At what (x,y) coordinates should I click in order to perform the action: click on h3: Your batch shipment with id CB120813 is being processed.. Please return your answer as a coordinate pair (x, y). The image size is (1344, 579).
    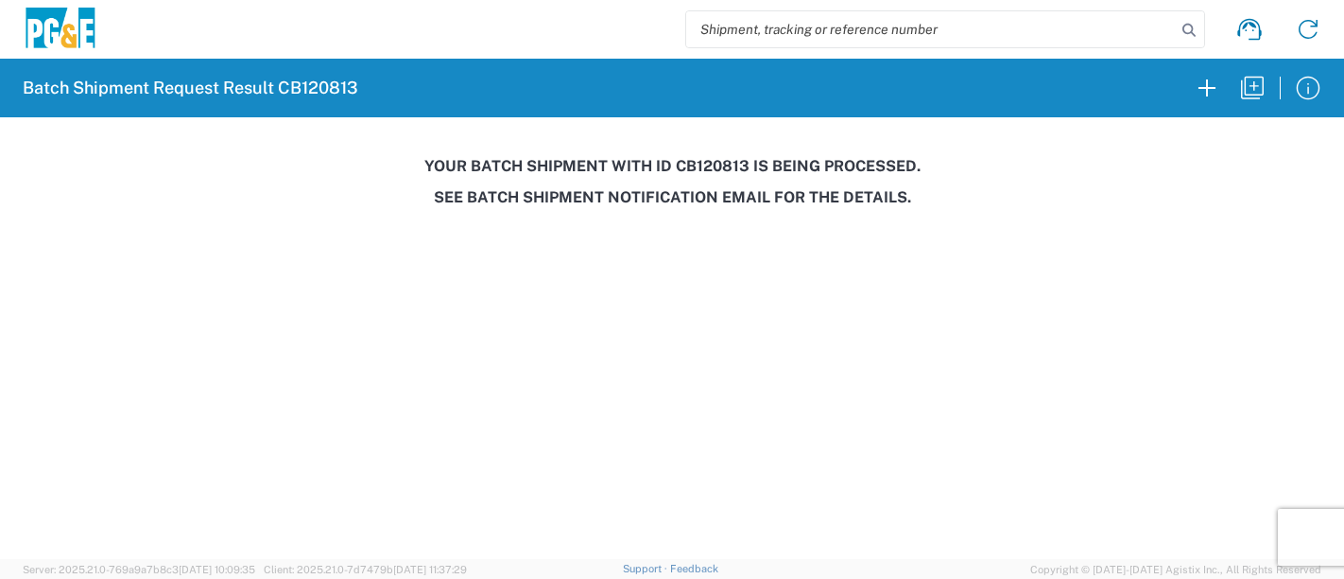
    Looking at the image, I should click on (672, 165).